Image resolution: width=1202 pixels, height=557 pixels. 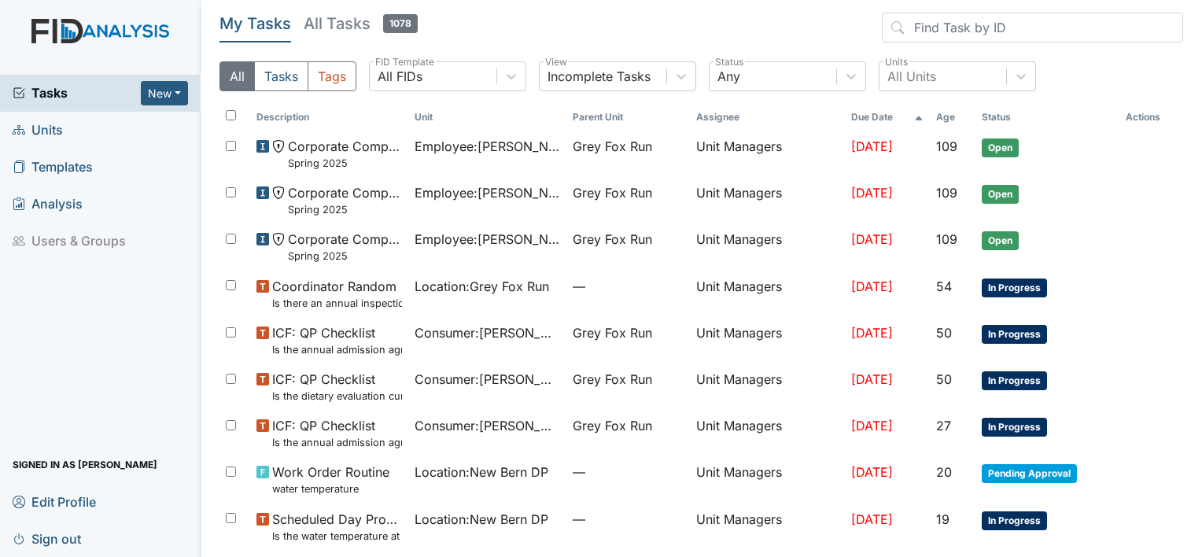 What do you see at coordinates (400, 76) in the screenshot?
I see `div: All FIDs` at bounding box center [400, 76].